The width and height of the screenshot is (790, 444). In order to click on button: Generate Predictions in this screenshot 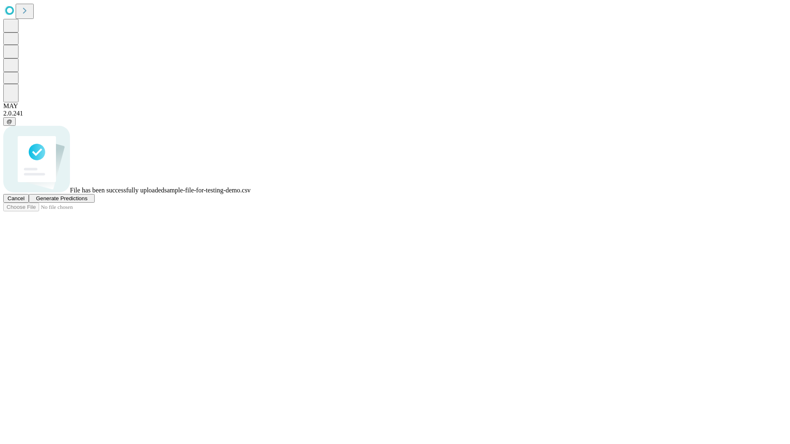, I will do `click(62, 198)`.